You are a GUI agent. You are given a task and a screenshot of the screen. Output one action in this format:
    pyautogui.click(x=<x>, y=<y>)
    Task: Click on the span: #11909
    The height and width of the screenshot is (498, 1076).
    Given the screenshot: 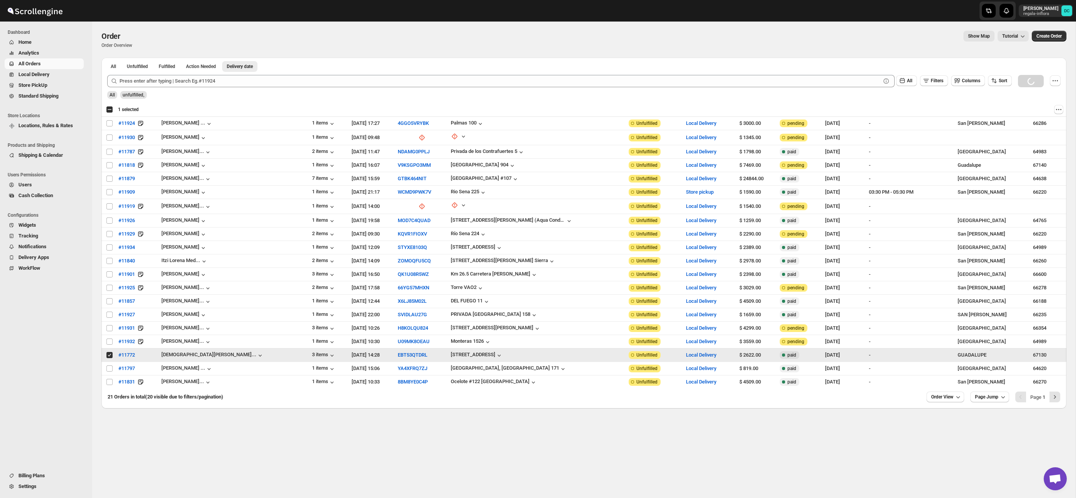 What is the action you would take?
    pyautogui.click(x=126, y=192)
    